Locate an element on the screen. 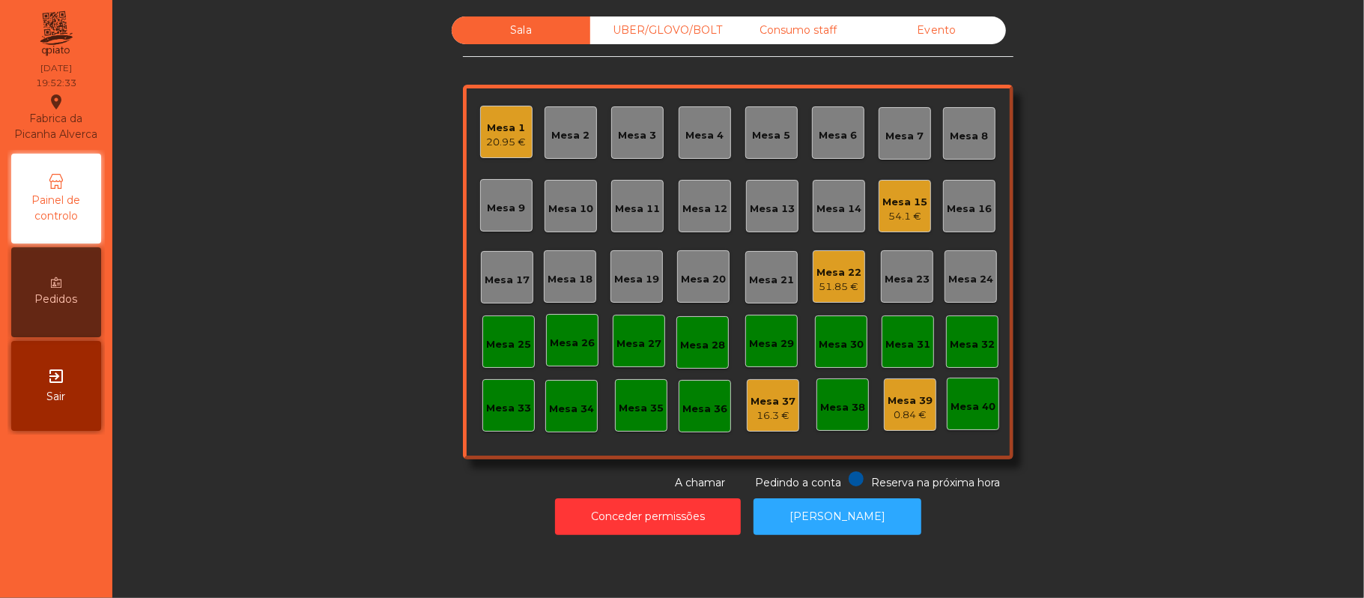  div: Mesa 2 is located at coordinates (571, 136).